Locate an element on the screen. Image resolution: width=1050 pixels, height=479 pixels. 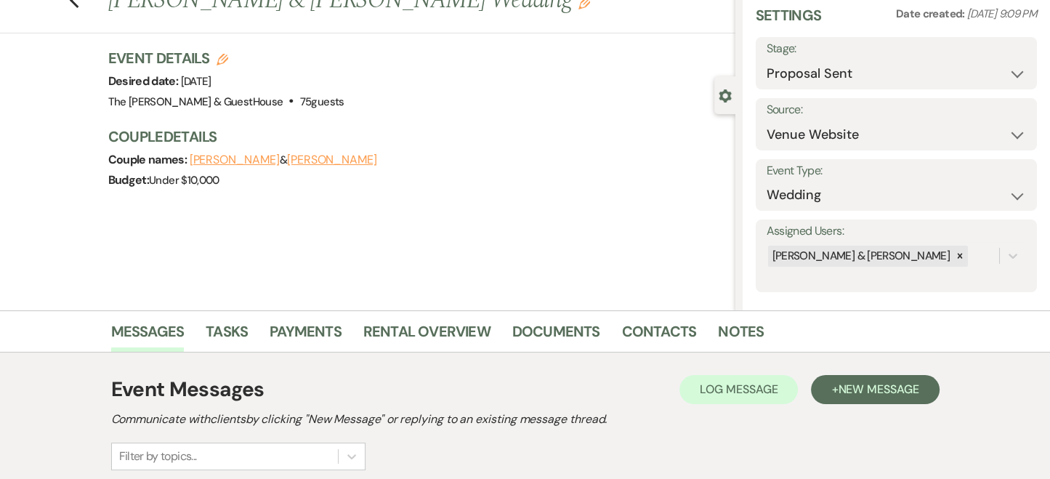
a: Documents is located at coordinates (556, 336).